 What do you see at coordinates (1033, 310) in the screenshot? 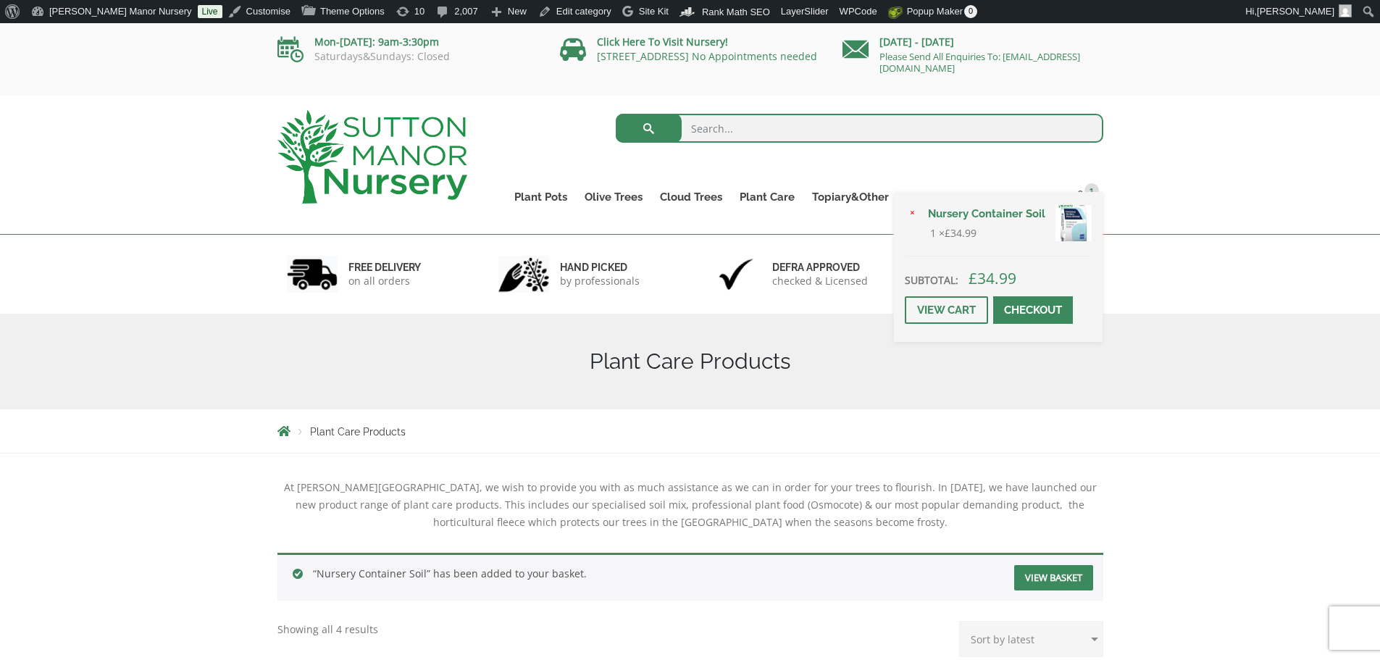
I see `a: Checkout` at bounding box center [1033, 310].